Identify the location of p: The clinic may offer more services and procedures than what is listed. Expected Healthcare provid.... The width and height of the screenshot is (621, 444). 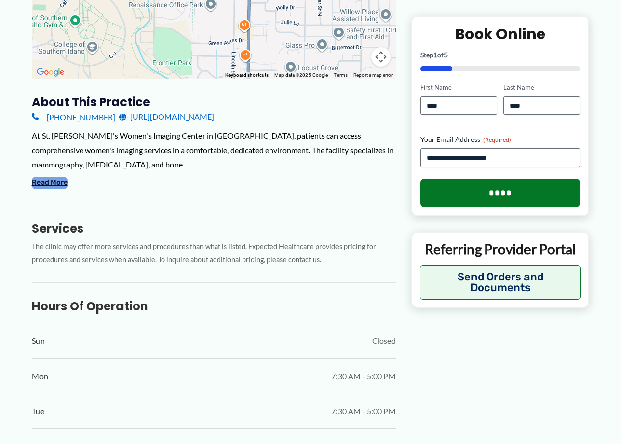
(214, 253).